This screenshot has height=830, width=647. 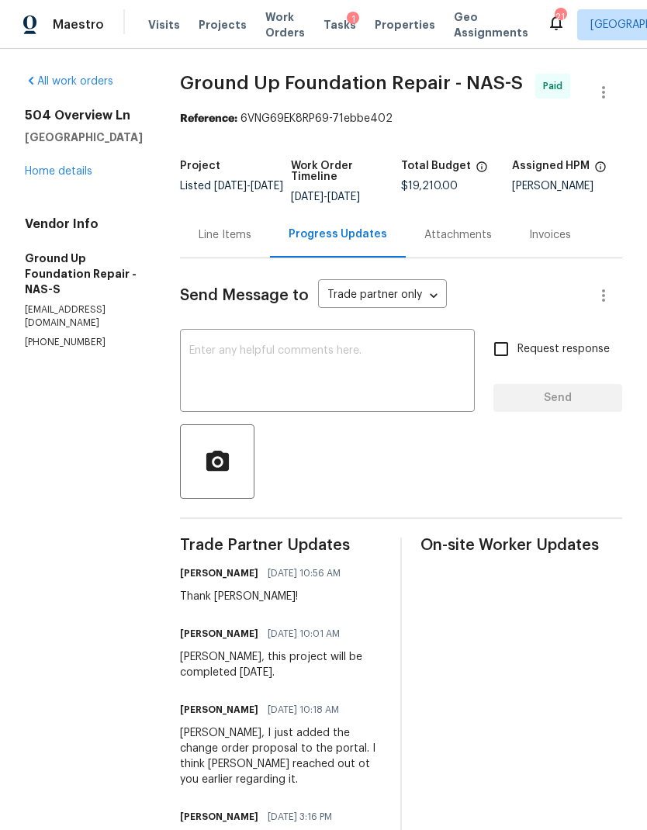 What do you see at coordinates (58, 171) in the screenshot?
I see `a: Home details` at bounding box center [58, 171].